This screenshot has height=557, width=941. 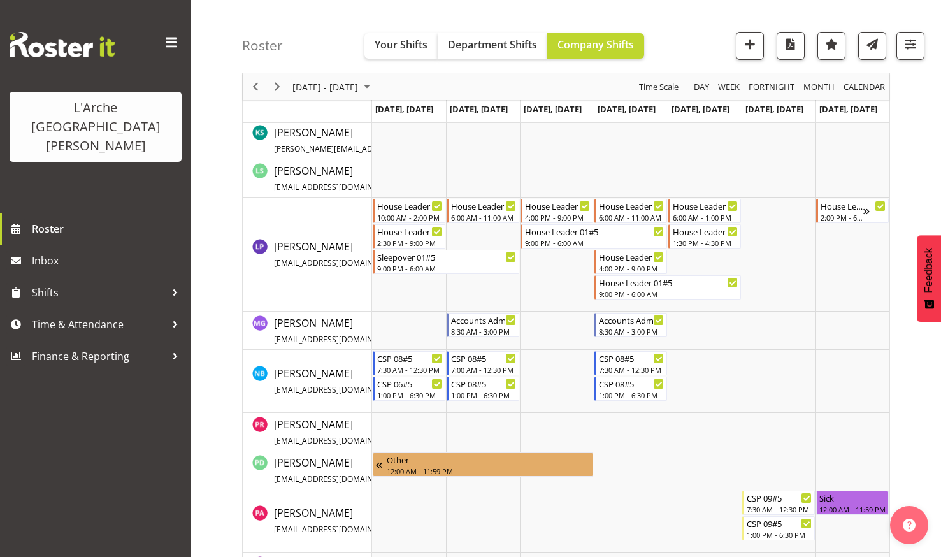 What do you see at coordinates (779, 523) in the screenshot?
I see `div: CSP 09#5` at bounding box center [779, 523].